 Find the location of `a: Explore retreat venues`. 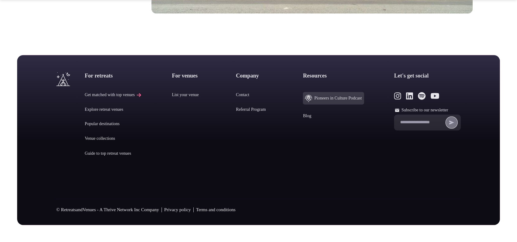

a: Explore retreat venues is located at coordinates (113, 110).